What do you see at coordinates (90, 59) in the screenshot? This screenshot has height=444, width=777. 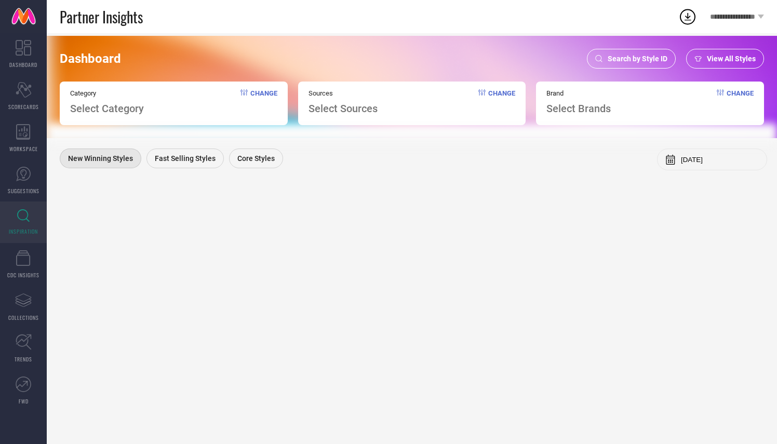 I see `span: Dashboard` at bounding box center [90, 59].